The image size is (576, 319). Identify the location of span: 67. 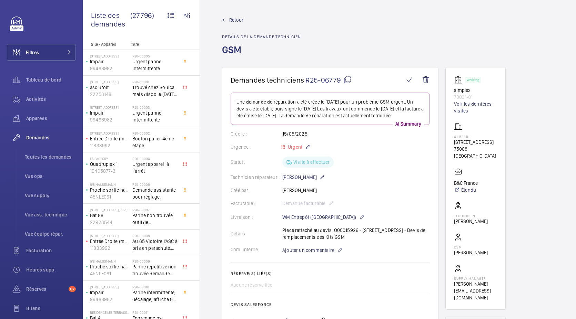
(72, 289).